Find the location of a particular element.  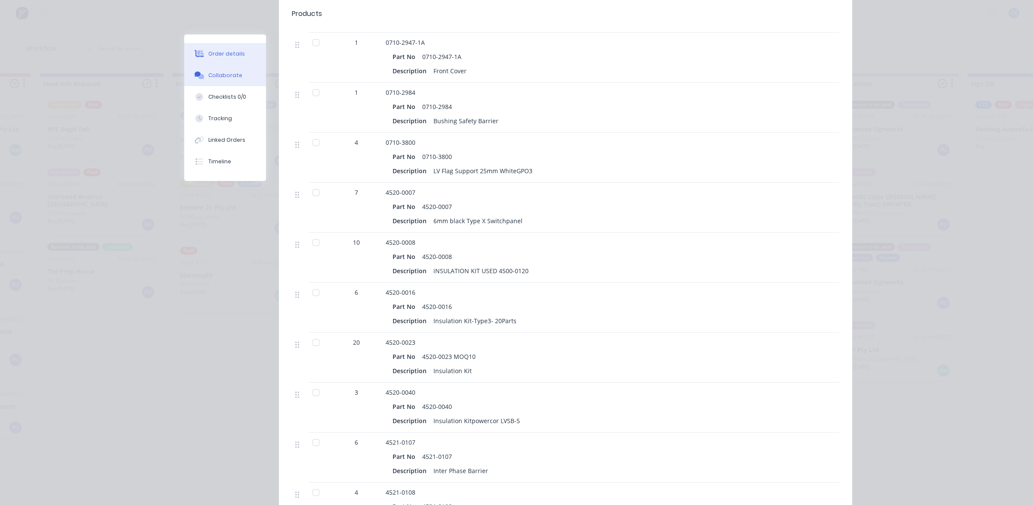

button: Tracking is located at coordinates (225, 118).